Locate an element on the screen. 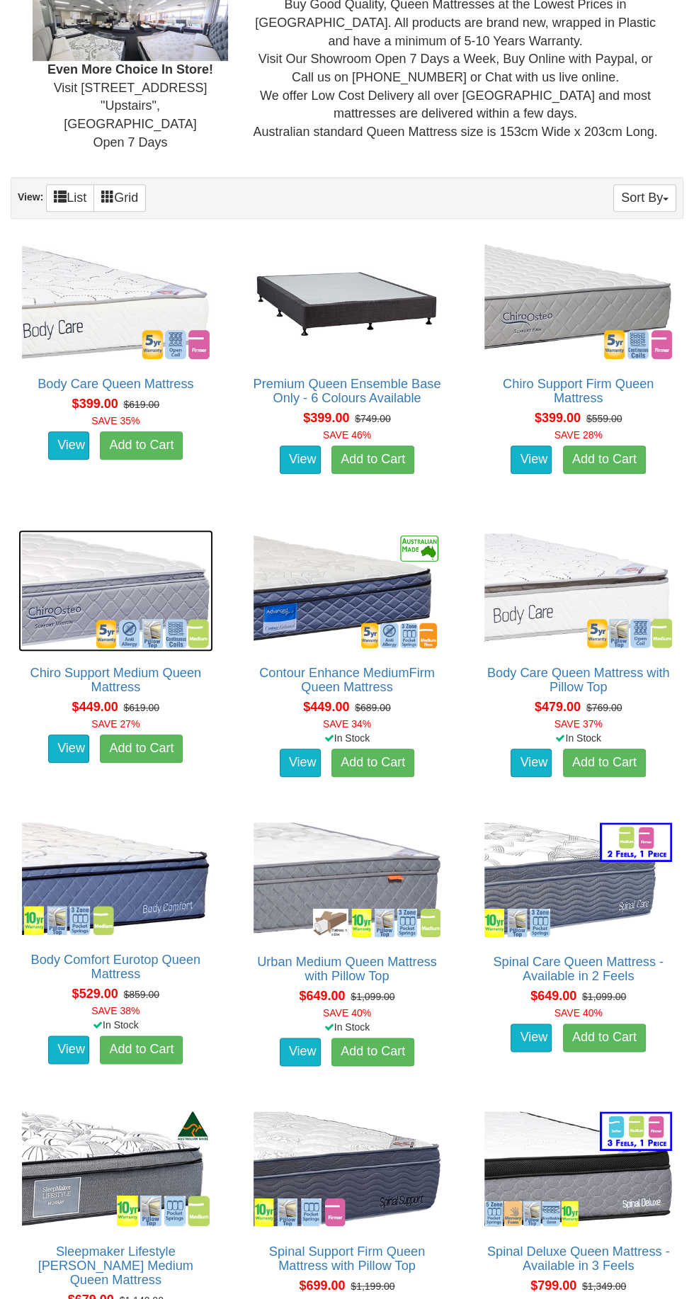 This screenshot has height=1299, width=694. del: $859.00 is located at coordinates (141, 994).